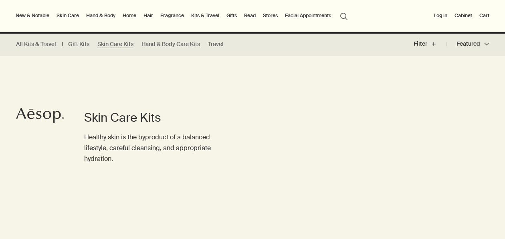 This screenshot has width=505, height=239. Describe the element at coordinates (32, 16) in the screenshot. I see `button: New & Notable` at that location.